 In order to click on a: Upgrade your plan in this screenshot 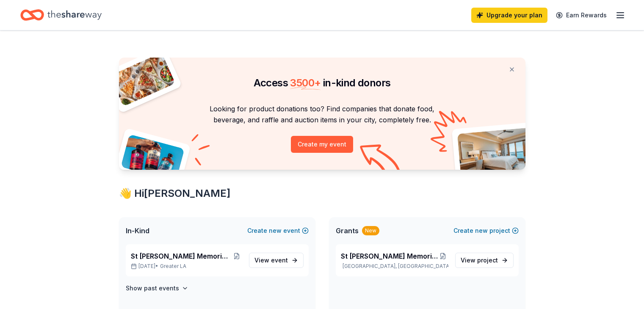, I will do `click(510, 15)`.